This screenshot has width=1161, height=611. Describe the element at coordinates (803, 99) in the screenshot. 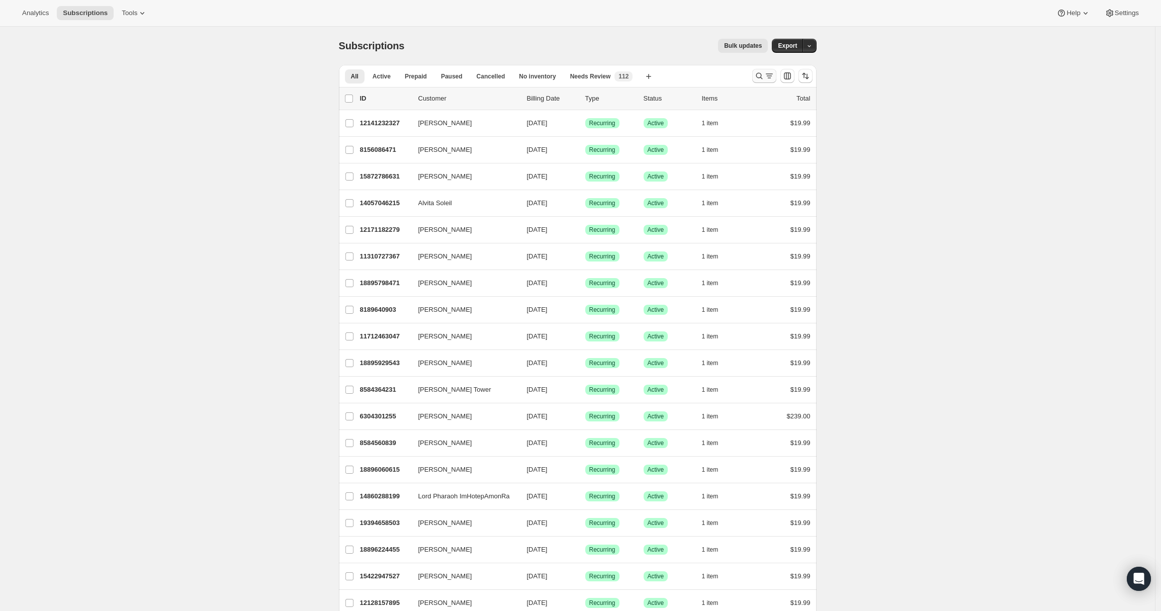

I see `p: Total` at that location.